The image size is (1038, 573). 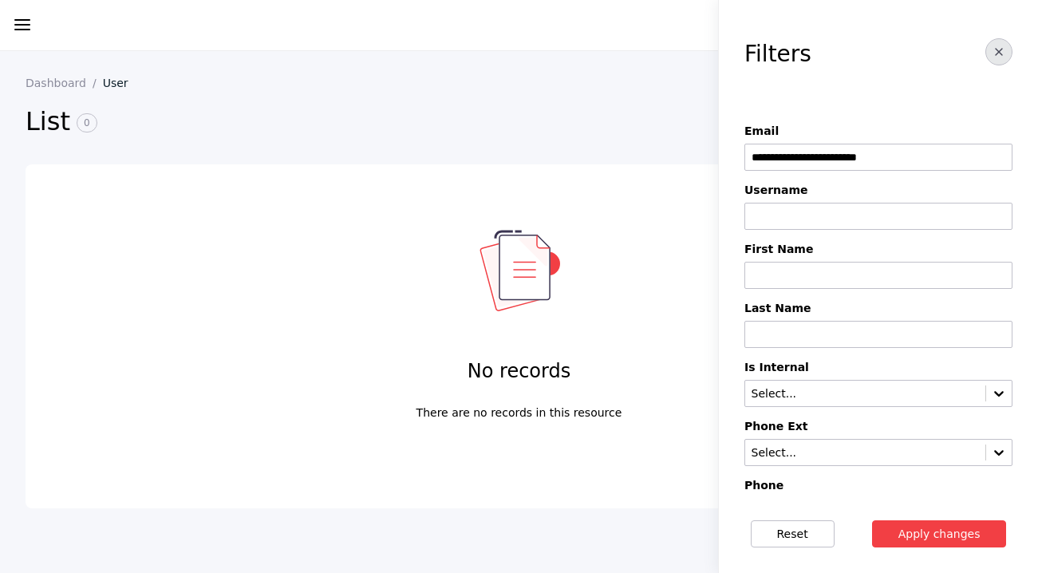 What do you see at coordinates (519, 371) in the screenshot?
I see `h4: No records` at bounding box center [519, 371].